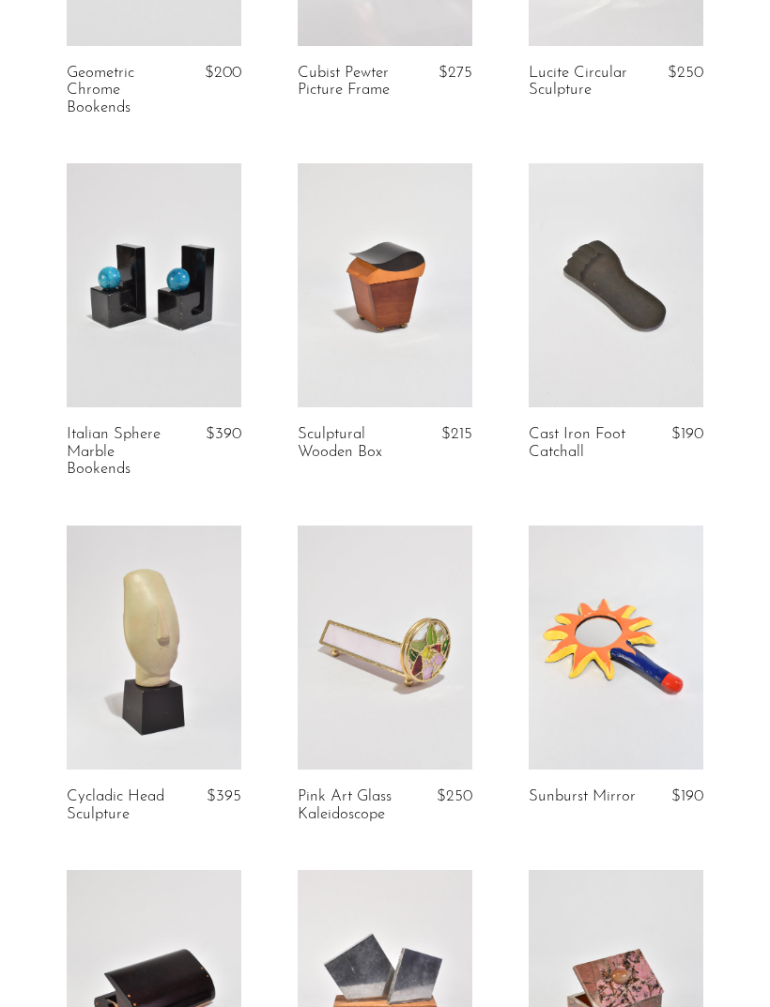  What do you see at coordinates (584, 82) in the screenshot?
I see `a: Lucite Circular Sculpture` at bounding box center [584, 82].